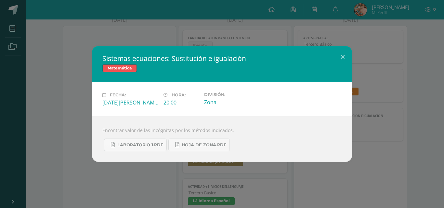  What do you see at coordinates (204, 145) in the screenshot?
I see `span: Hoja de zona.pdf` at bounding box center [204, 145].